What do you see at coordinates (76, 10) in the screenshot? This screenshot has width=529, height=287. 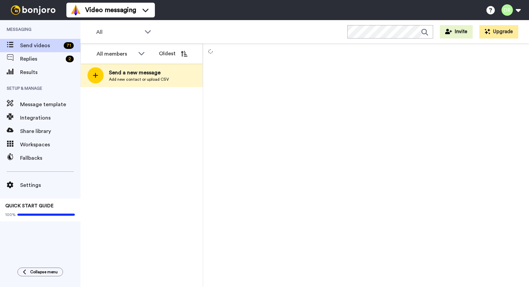 I see `img: vm-color.svg` at bounding box center [76, 10].